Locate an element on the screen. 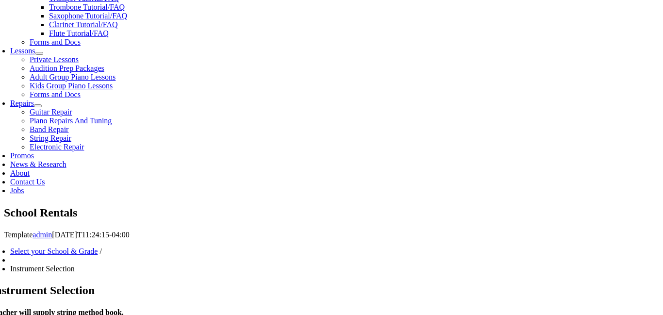 The height and width of the screenshot is (315, 663). a: Guitar Repair is located at coordinates (51, 112).